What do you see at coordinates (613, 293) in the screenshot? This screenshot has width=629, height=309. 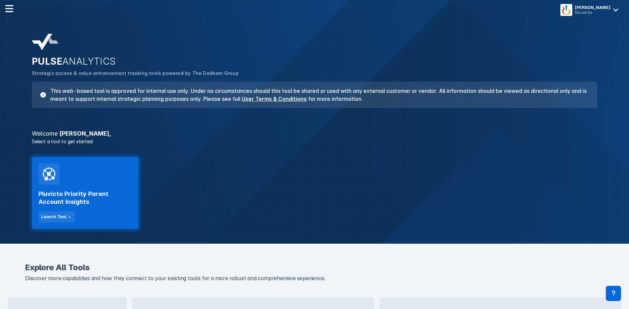 I see `div: Contact Support` at bounding box center [613, 293].